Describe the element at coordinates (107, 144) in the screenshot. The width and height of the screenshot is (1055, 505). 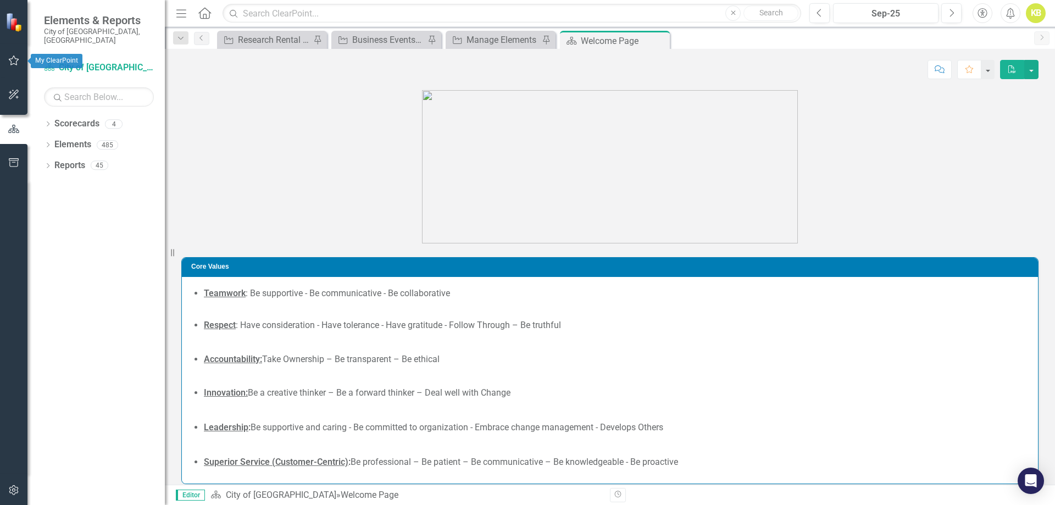
I see `div: 485` at that location.